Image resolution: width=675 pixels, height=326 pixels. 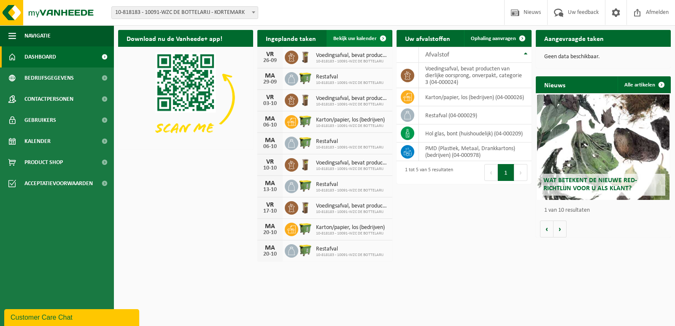 What do you see at coordinates (49, 78) in the screenshot?
I see `span: Bedrijfsgegevens` at bounding box center [49, 78].